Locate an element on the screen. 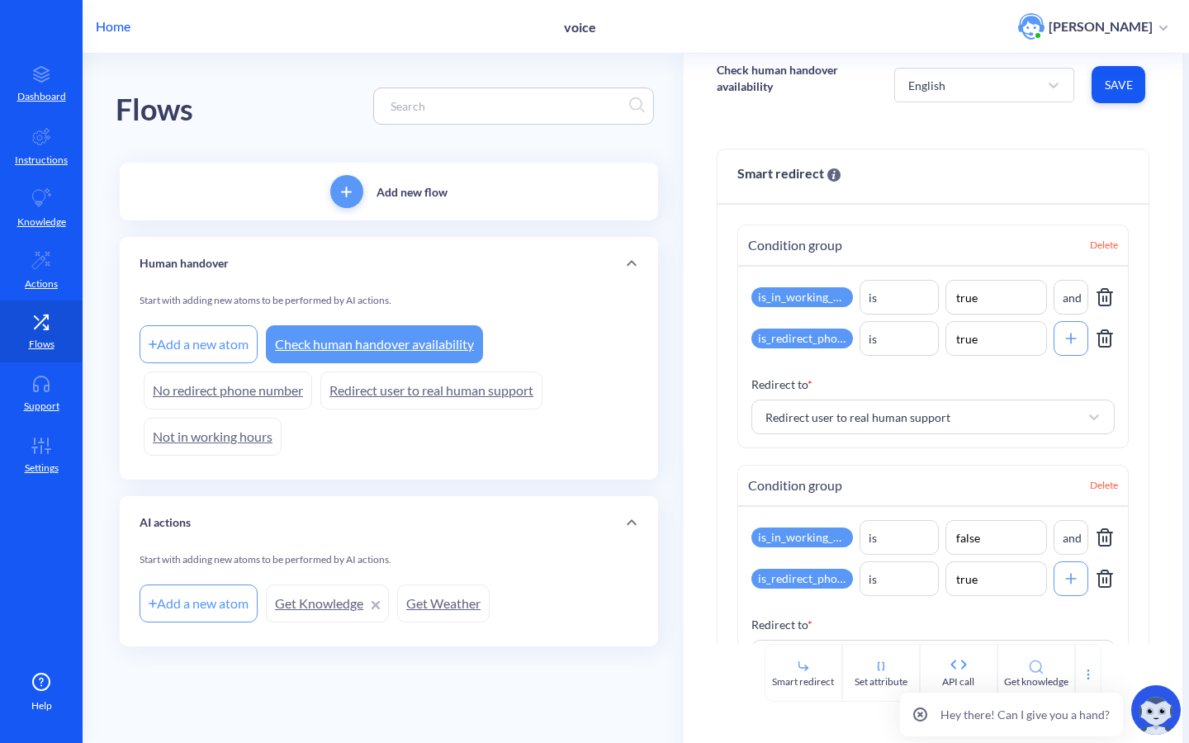 The image size is (1189, 743). span: Help is located at coordinates (41, 706).